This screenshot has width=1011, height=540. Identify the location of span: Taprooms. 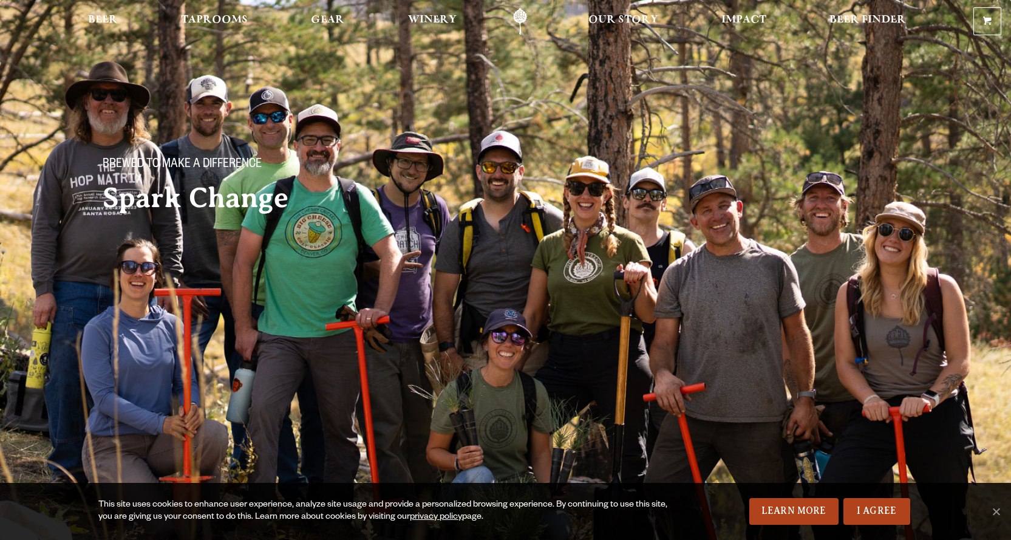
(214, 20).